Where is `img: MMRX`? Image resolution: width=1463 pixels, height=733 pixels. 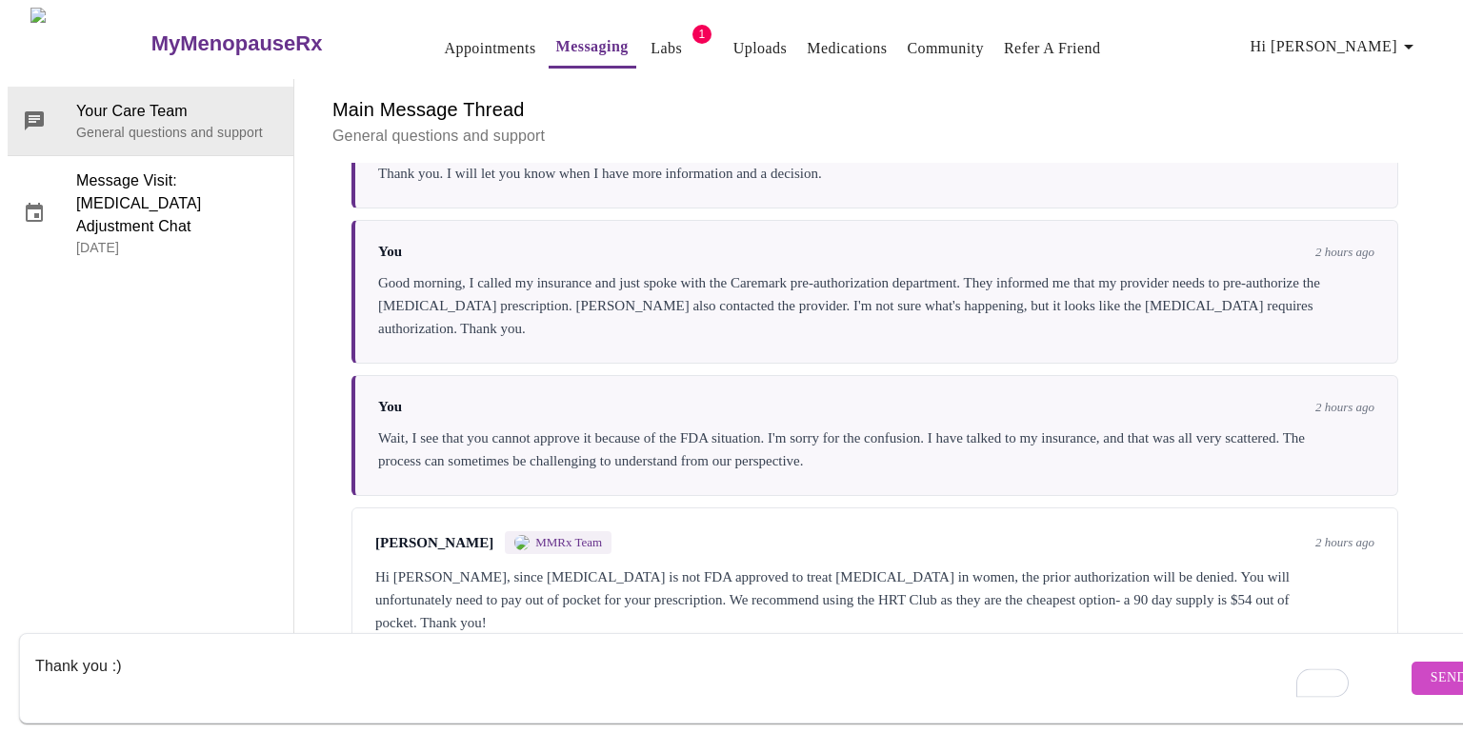 img: MMRX is located at coordinates (522, 543).